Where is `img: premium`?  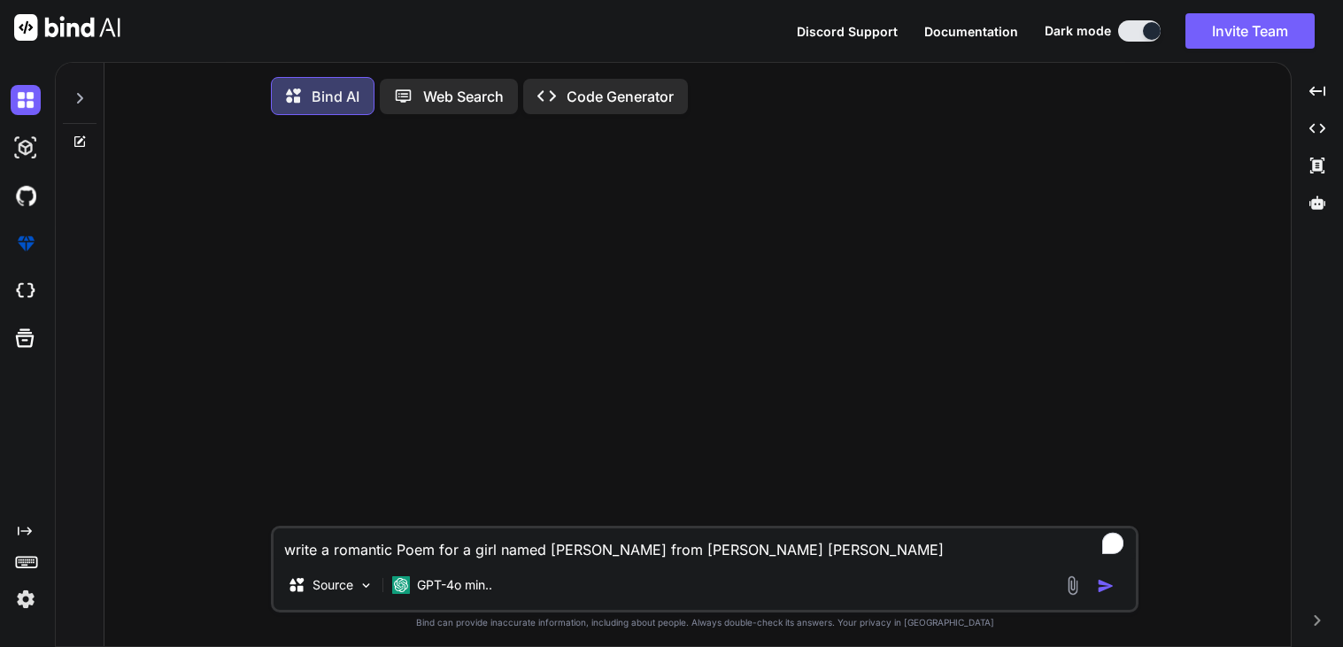 img: premium is located at coordinates (26, 243).